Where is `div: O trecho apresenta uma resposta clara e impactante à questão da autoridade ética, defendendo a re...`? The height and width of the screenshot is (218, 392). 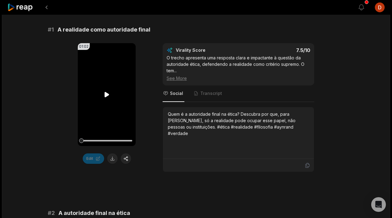 div: O trecho apresenta uma resposta clara e impactante à questão da autoridade ética, defendendo a re... is located at coordinates (238, 68).